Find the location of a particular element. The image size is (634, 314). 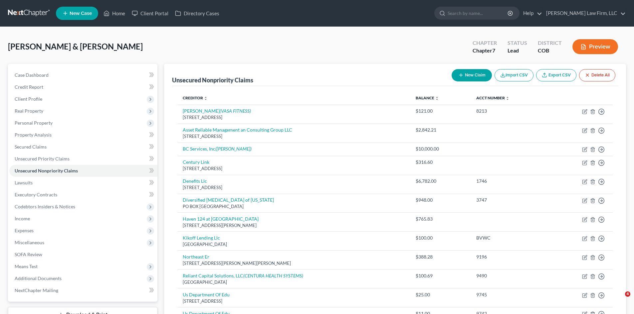

span: Lawsuits is located at coordinates (24, 183).